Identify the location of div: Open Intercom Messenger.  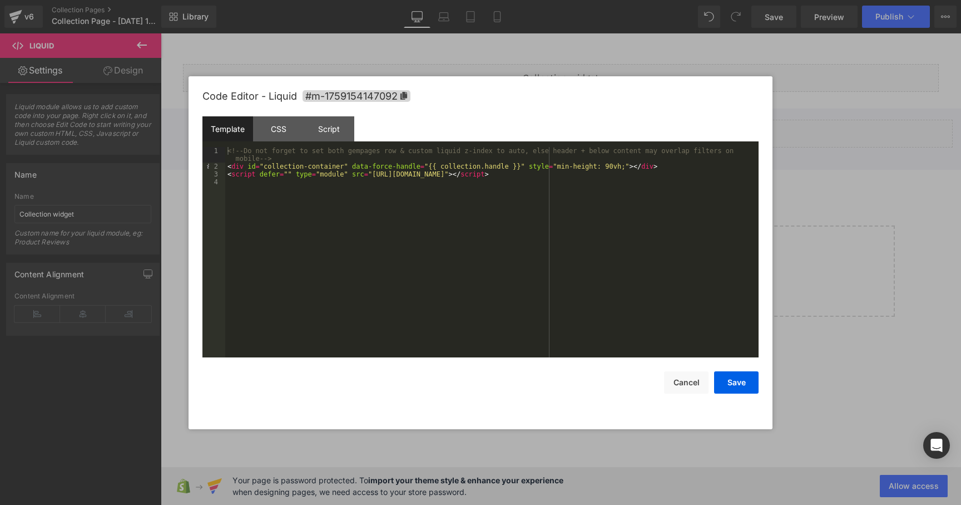
(937, 445).